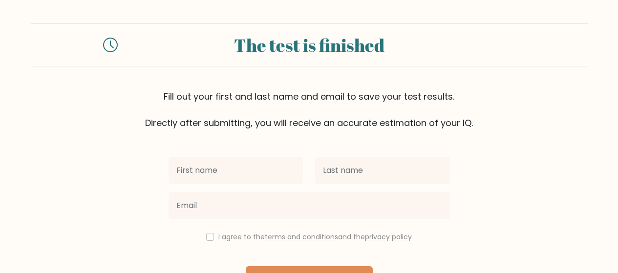 This screenshot has width=618, height=273. Describe the element at coordinates (309, 109) in the screenshot. I see `div: Fill out your first and last name and email to save your test results. Directly after submitting,...` at that location.